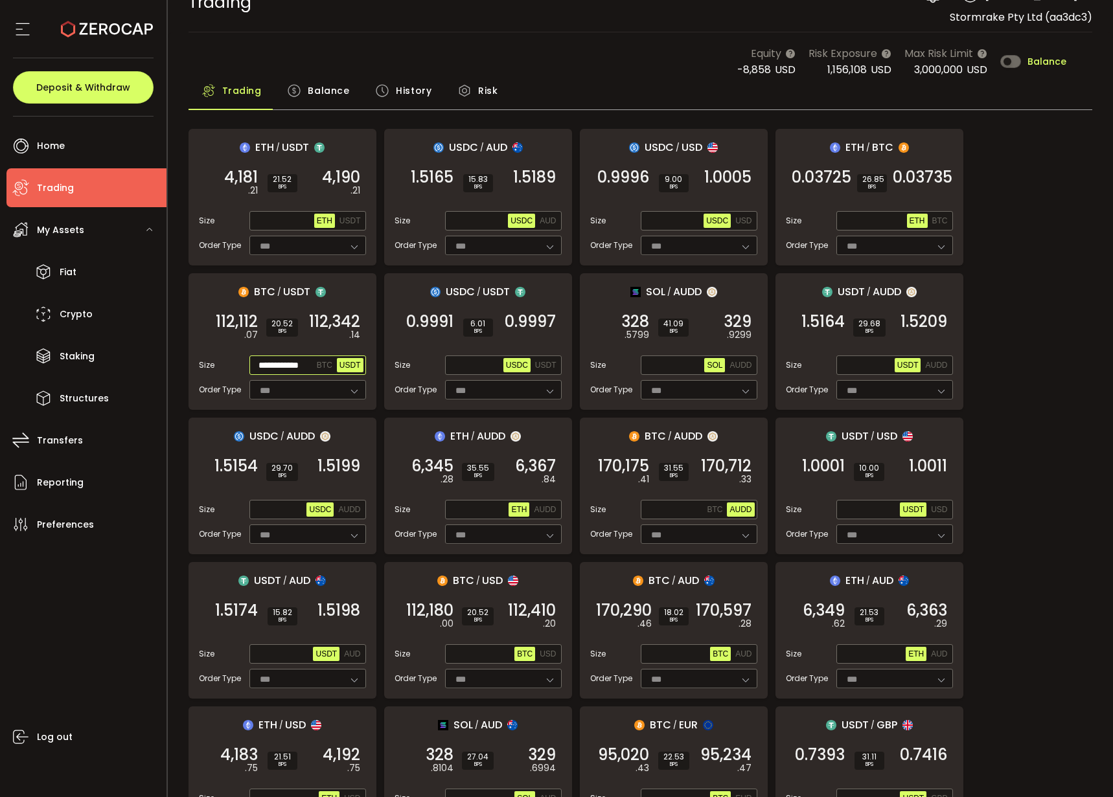  What do you see at coordinates (745, 479) in the screenshot?
I see `em: .33` at bounding box center [745, 479].